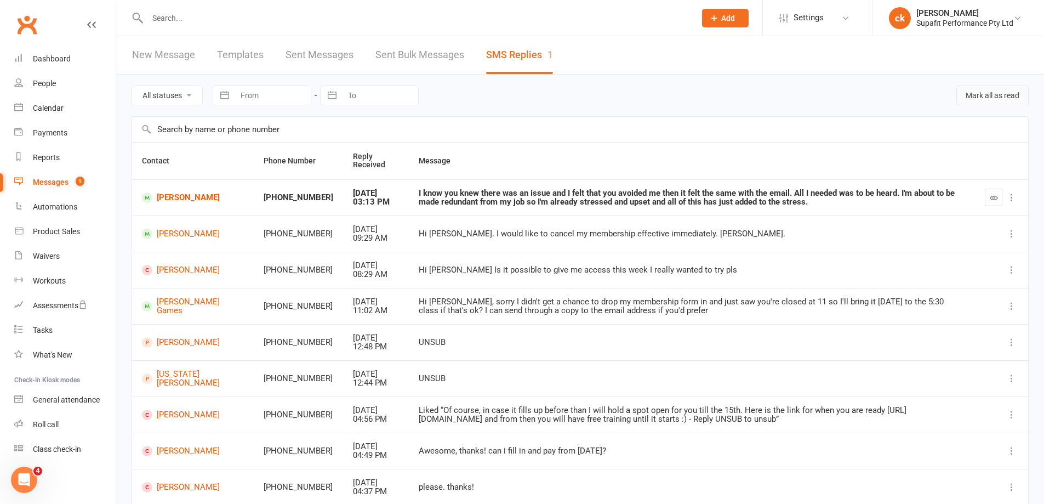  I want to click on div: Messages, so click(50, 182).